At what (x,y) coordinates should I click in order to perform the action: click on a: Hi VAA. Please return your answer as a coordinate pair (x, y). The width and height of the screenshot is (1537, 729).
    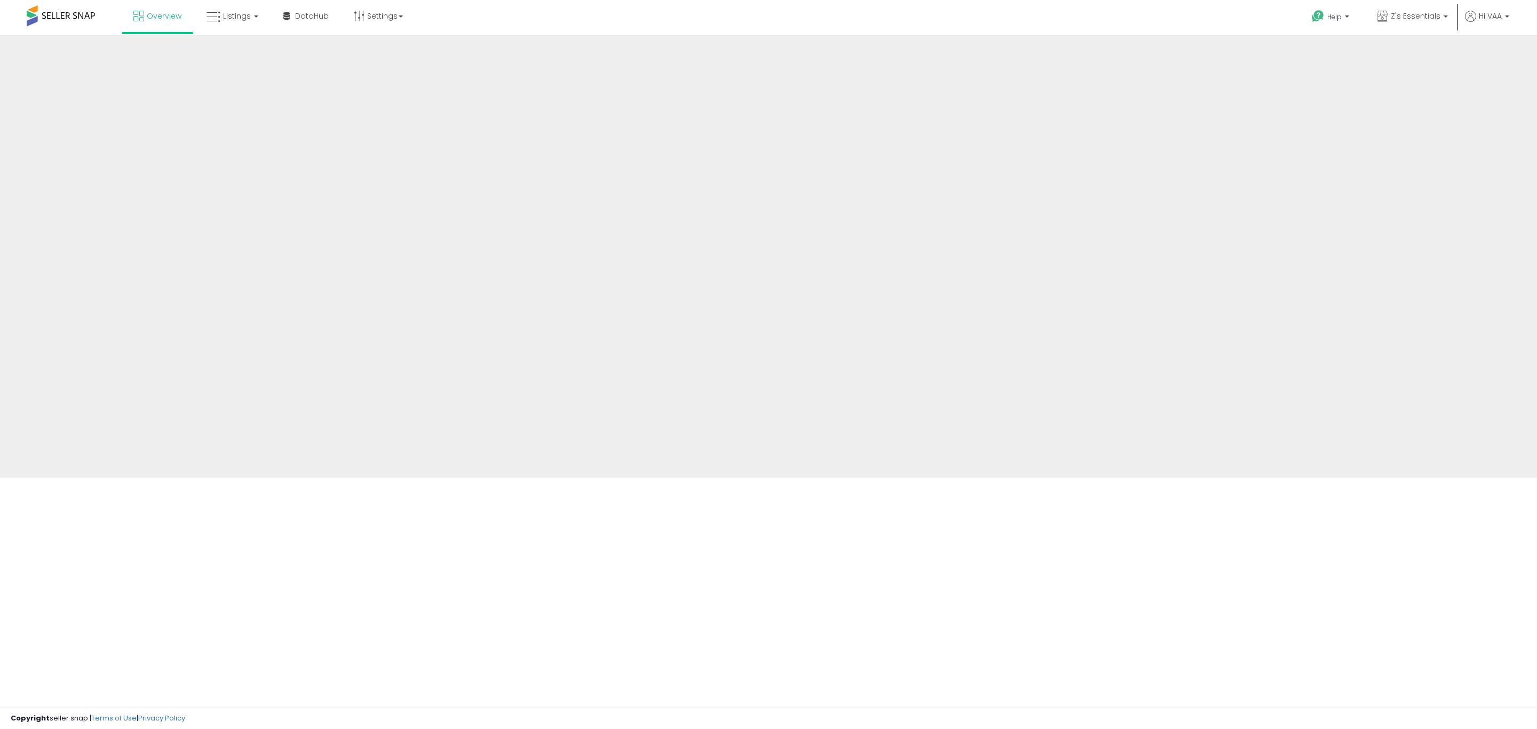
    Looking at the image, I should click on (1486, 22).